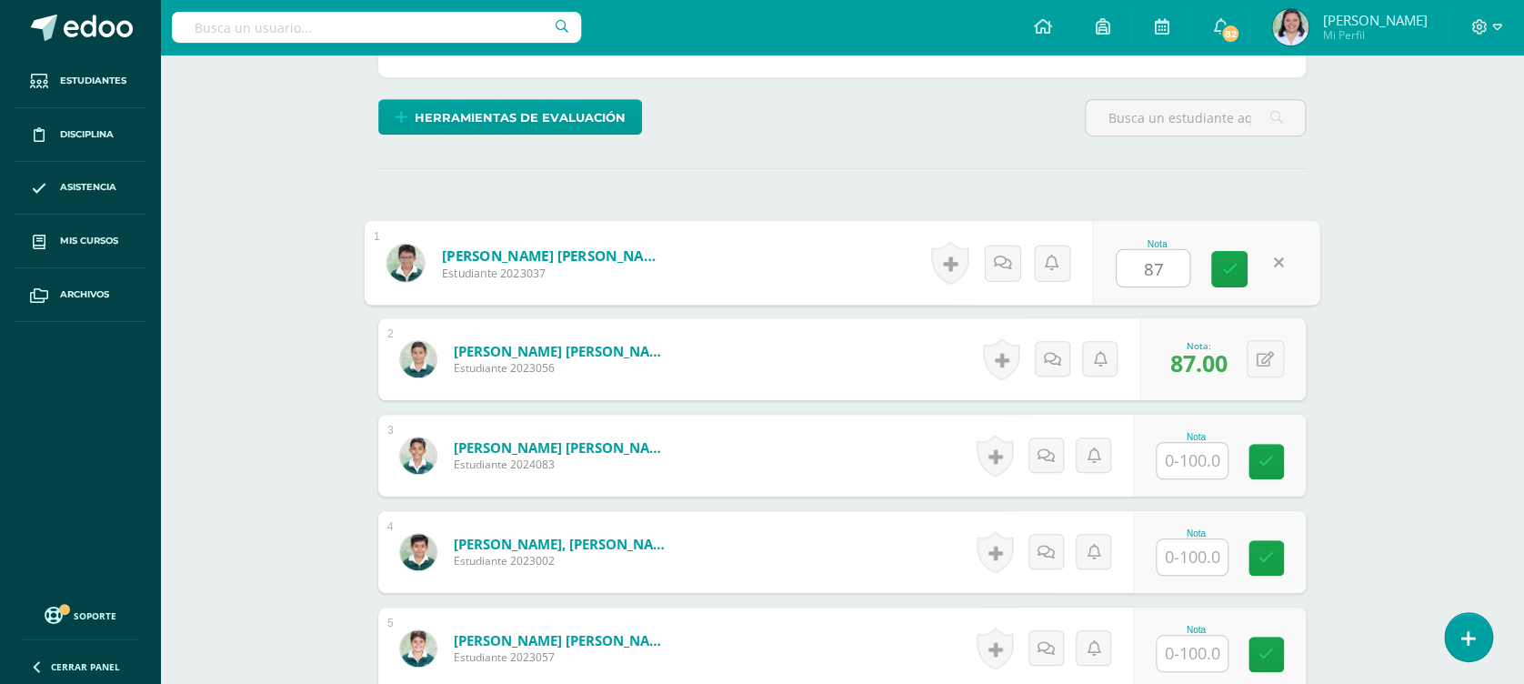  Describe the element at coordinates (1198, 363) in the screenshot. I see `span: 87.00` at that location.